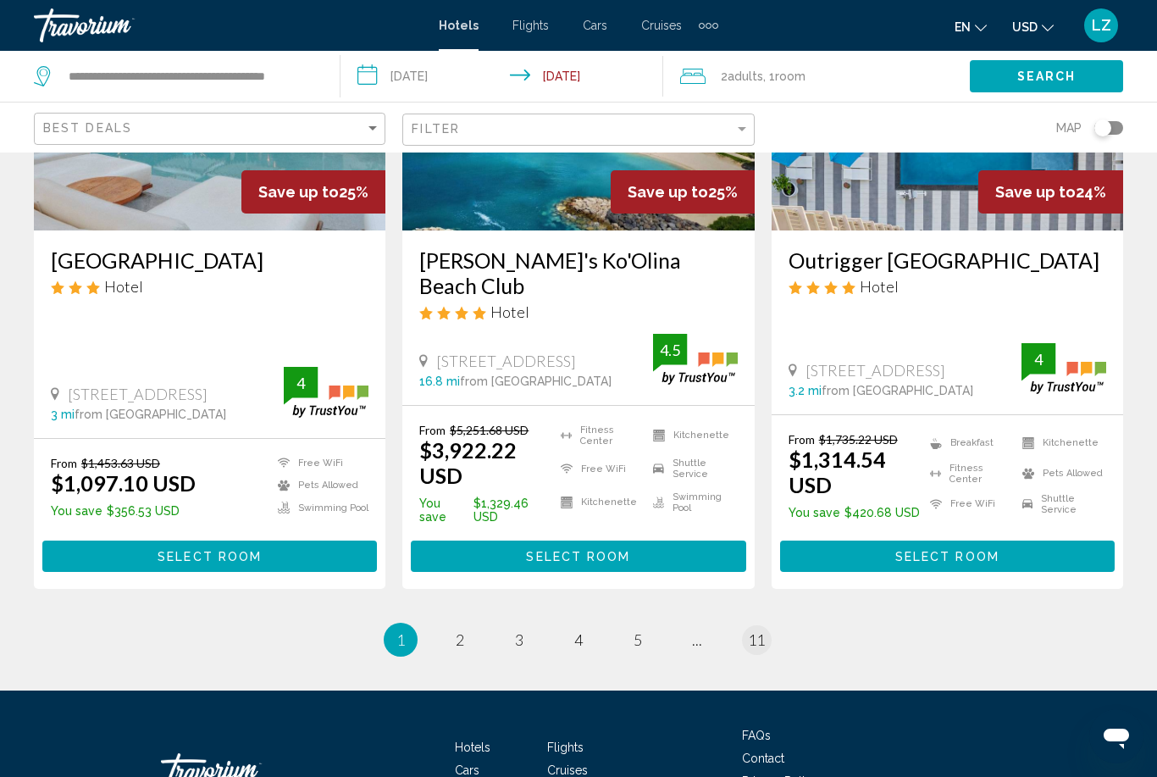  What do you see at coordinates (468, 462) in the screenshot?
I see `ins: $3,922.22 USD` at bounding box center [468, 462].